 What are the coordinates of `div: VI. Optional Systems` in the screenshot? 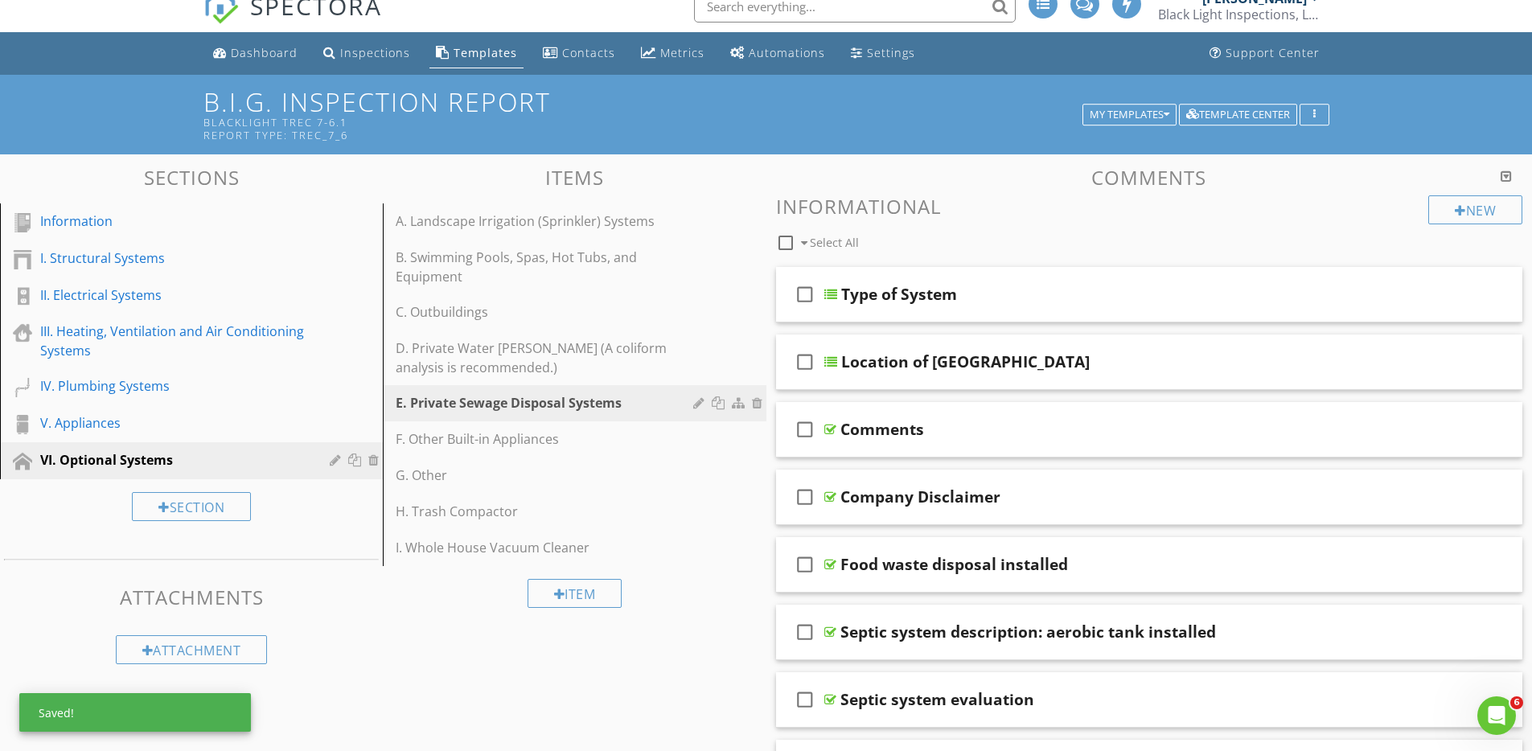 It's located at (173, 460).